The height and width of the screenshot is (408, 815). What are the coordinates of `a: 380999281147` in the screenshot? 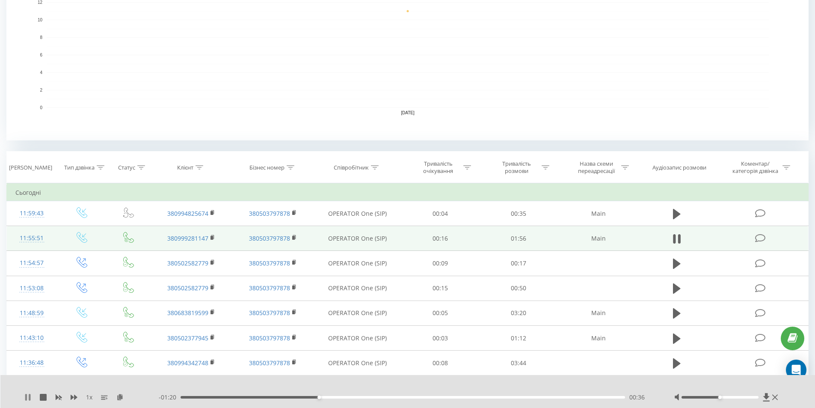 It's located at (188, 238).